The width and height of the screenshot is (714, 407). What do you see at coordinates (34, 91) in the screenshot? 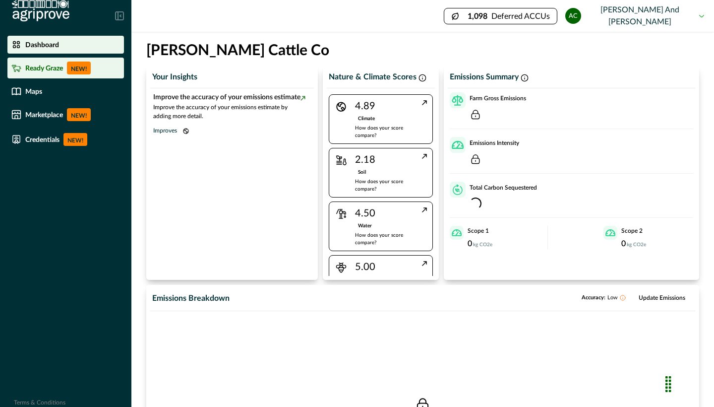
I see `p: Maps` at bounding box center [34, 91].